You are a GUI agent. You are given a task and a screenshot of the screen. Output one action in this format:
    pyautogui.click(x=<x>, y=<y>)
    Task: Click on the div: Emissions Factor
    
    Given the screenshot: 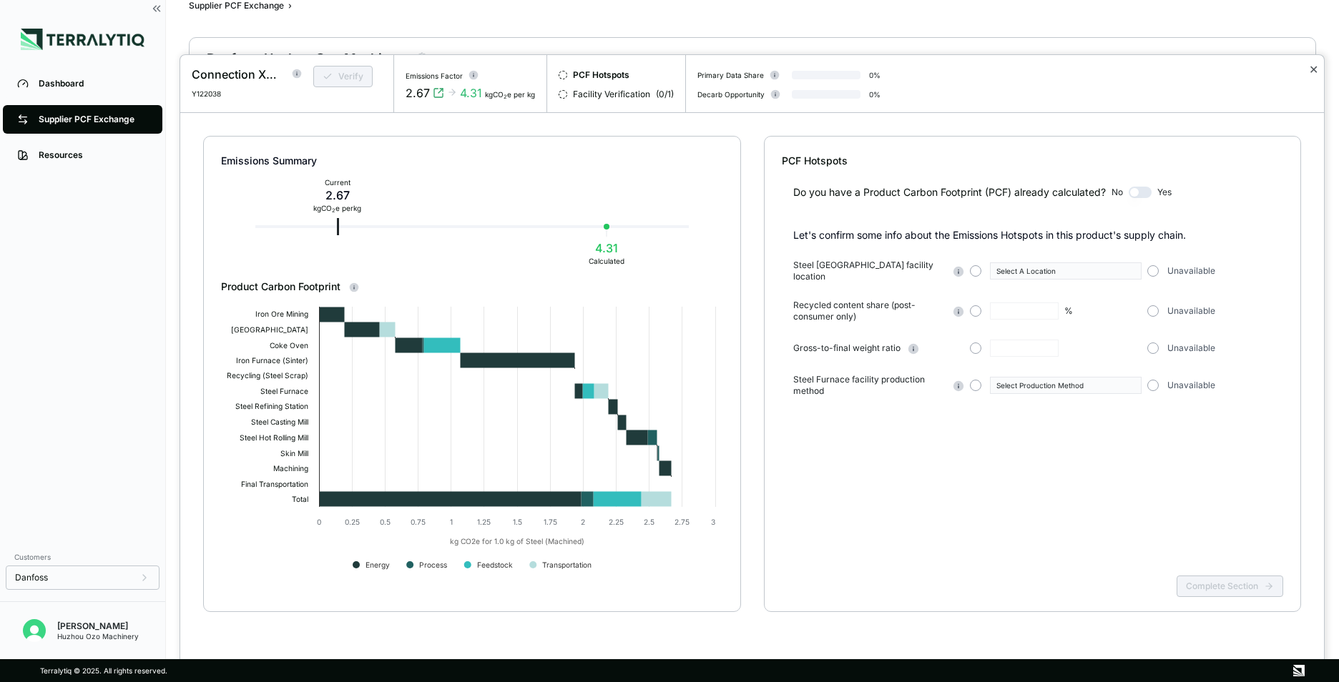 What is the action you would take?
    pyautogui.click(x=434, y=76)
    